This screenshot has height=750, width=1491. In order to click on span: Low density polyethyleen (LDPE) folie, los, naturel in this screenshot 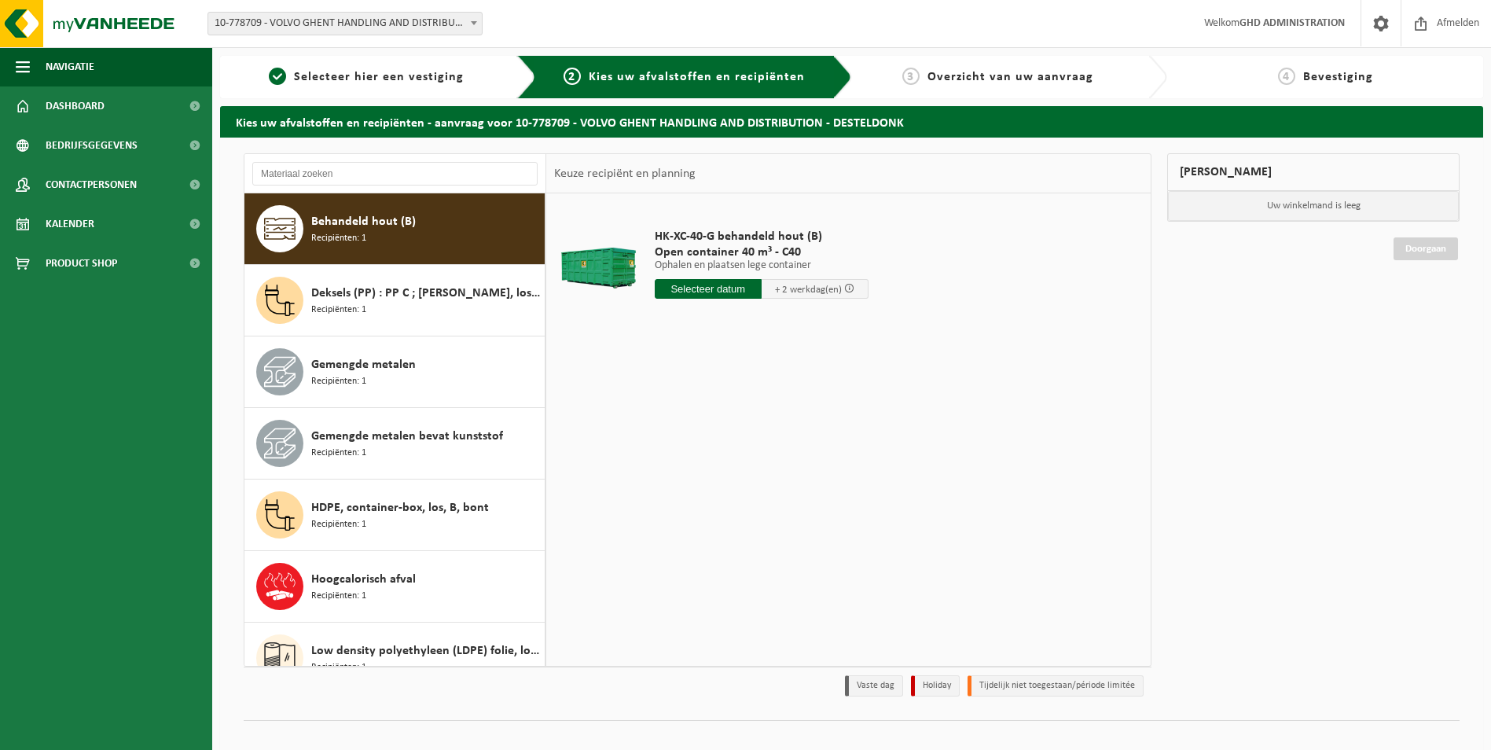, I will do `click(426, 651)`.